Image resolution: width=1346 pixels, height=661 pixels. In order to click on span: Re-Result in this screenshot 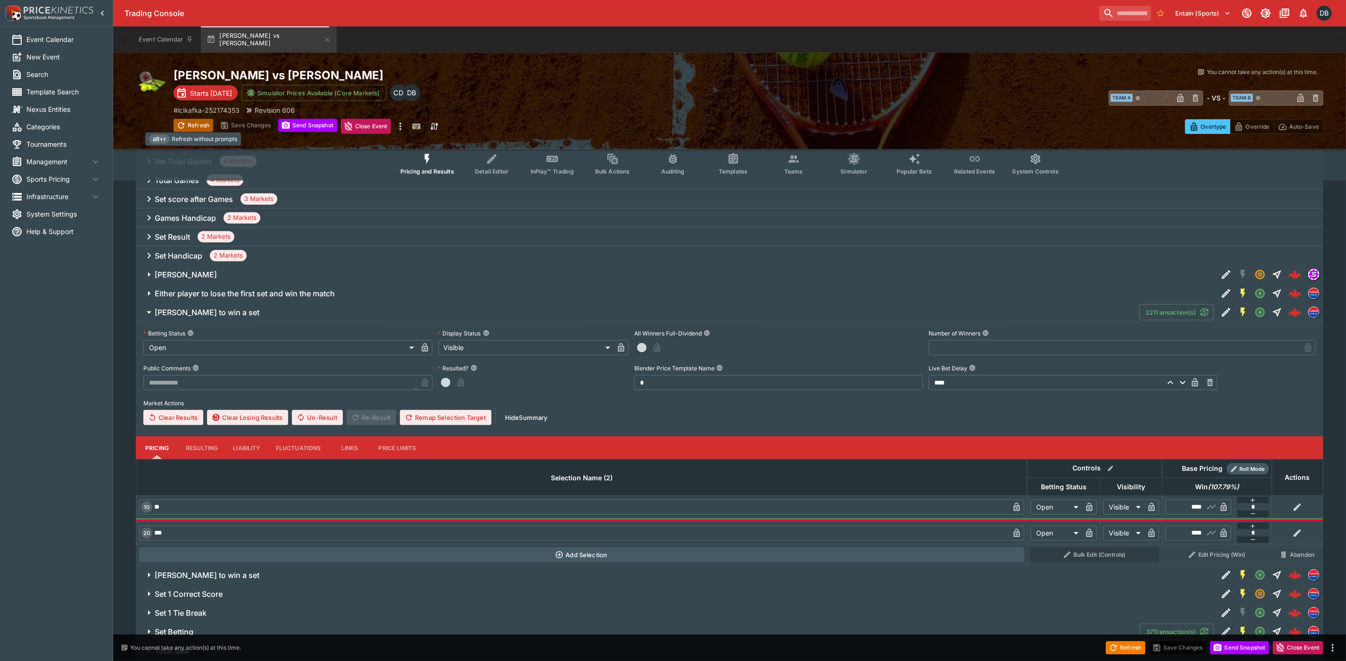, I will do `click(371, 417)`.